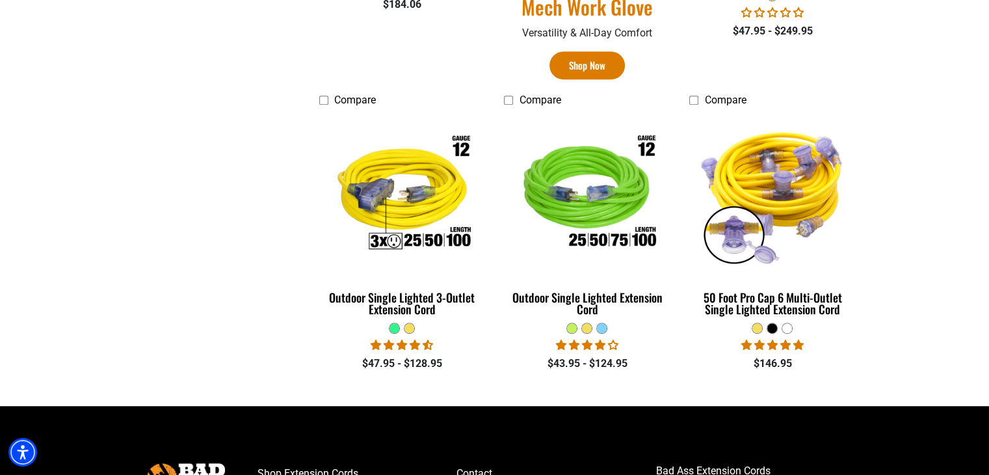 This screenshot has width=989, height=475. What do you see at coordinates (402, 364) in the screenshot?
I see `div: $47.95 - $128.95` at bounding box center [402, 364].